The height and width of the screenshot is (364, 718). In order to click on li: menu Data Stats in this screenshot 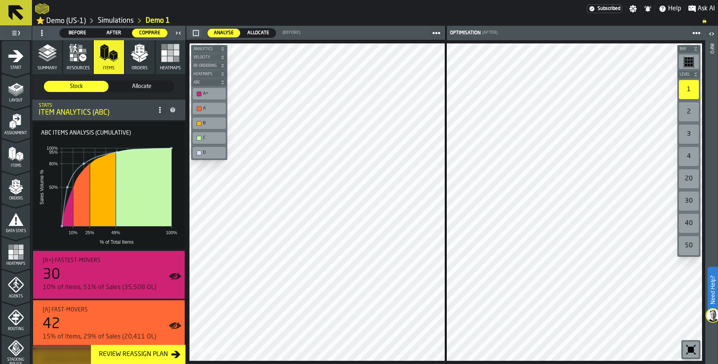, I will do `click(16, 221)`.